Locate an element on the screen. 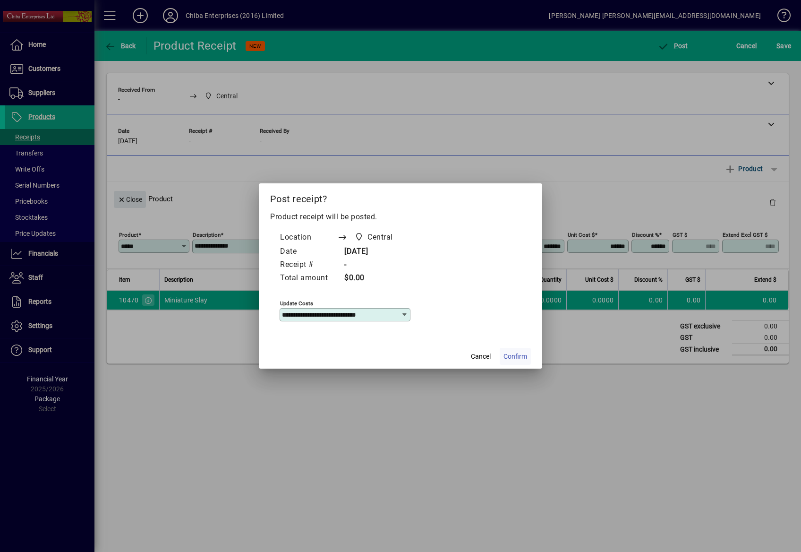 This screenshot has height=552, width=801. p: Product receipt will be posted. is located at coordinates (400, 217).